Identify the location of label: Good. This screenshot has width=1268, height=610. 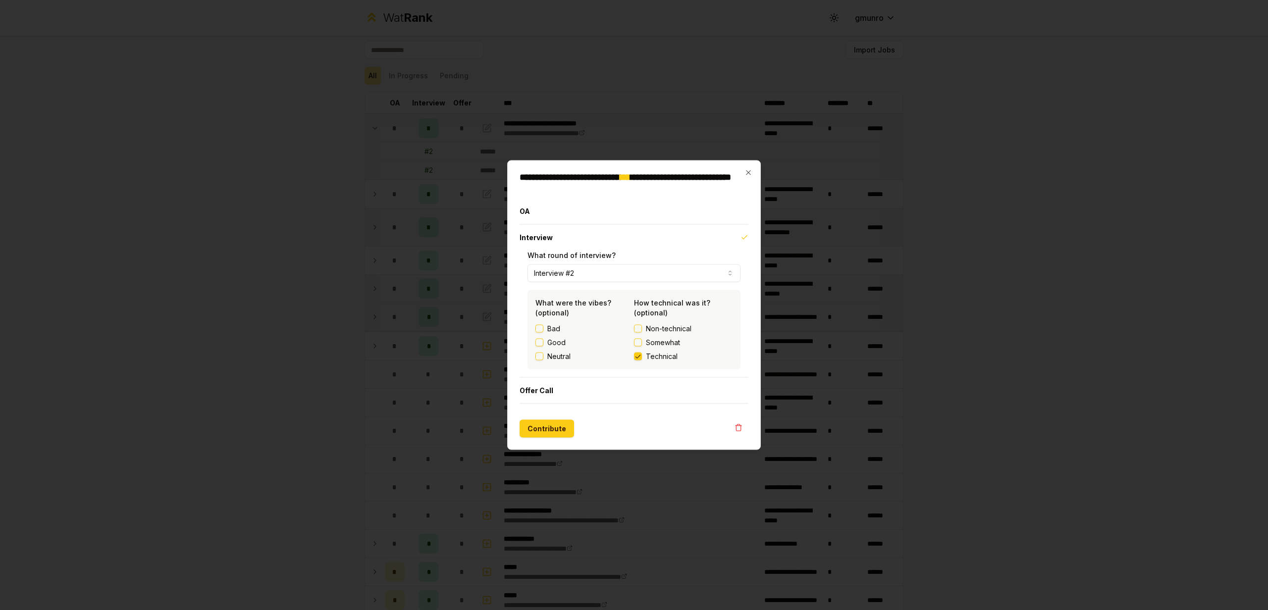
(556, 343).